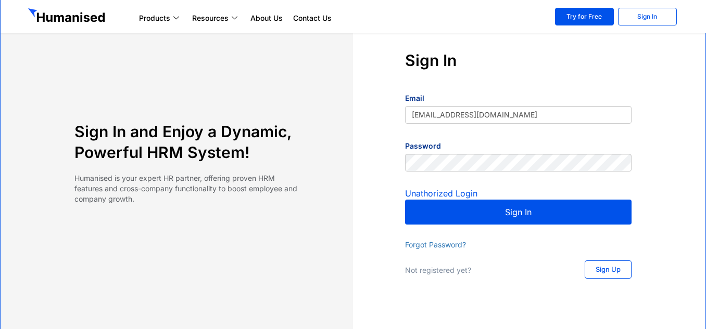 Image resolution: width=706 pixels, height=329 pixels. Describe the element at coordinates (518, 212) in the screenshot. I see `button: Sign In` at that location.